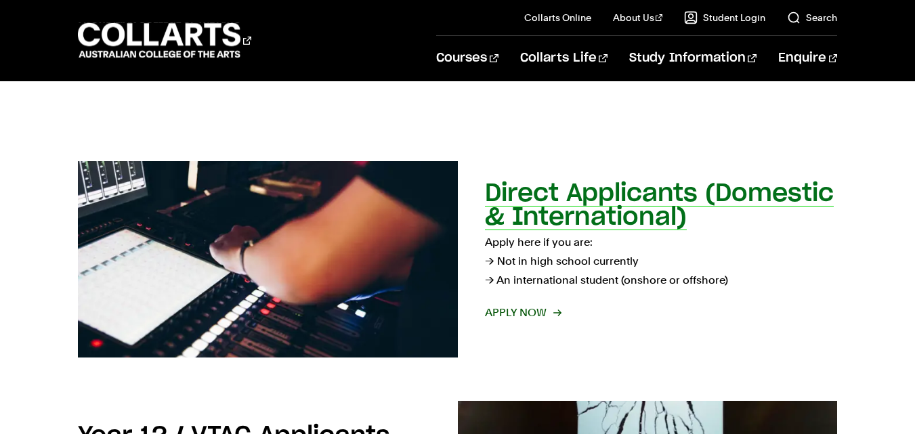  Describe the element at coordinates (807, 58) in the screenshot. I see `a: Enquire` at that location.